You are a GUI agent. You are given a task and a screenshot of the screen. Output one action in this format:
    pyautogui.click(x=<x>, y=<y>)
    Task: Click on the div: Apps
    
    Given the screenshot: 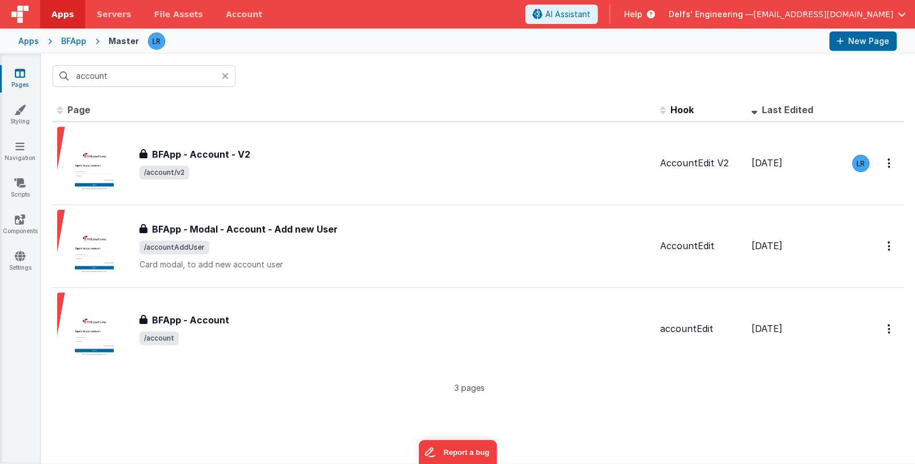 What is the action you would take?
    pyautogui.click(x=29, y=41)
    